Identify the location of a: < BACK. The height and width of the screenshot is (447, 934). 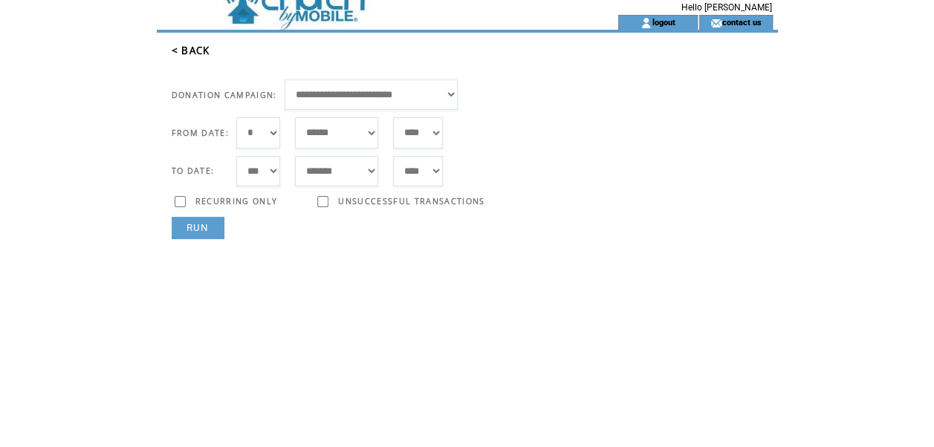
(191, 51).